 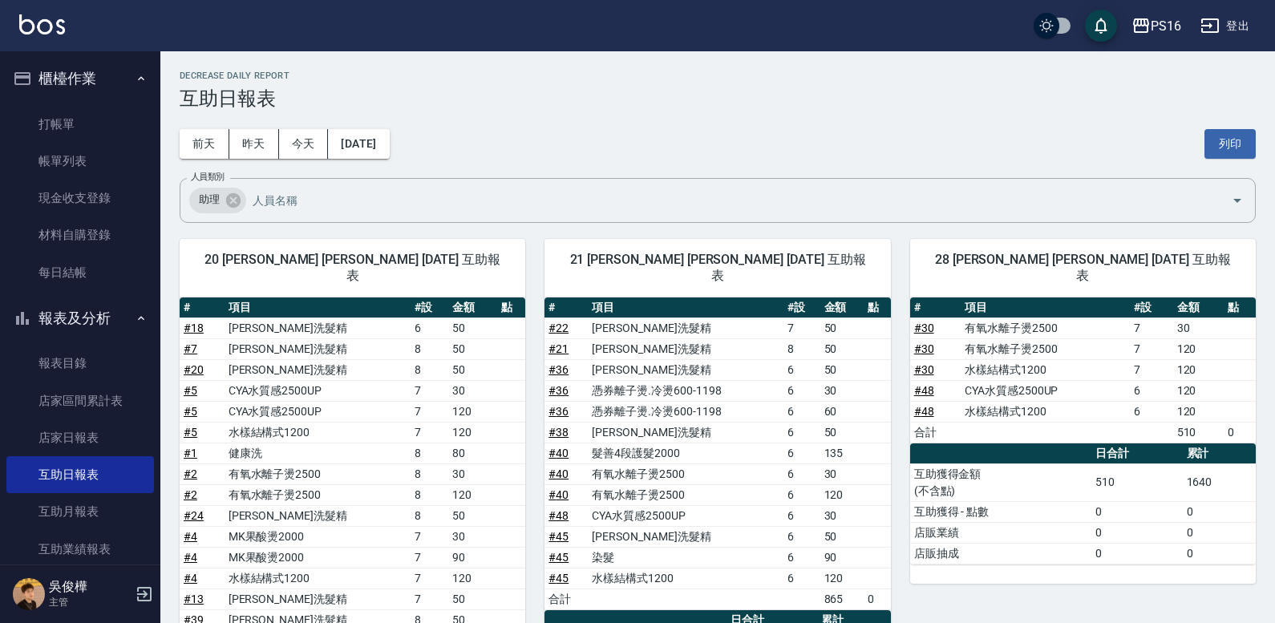 What do you see at coordinates (90, 602) in the screenshot?
I see `p: 主管` at bounding box center [90, 602].